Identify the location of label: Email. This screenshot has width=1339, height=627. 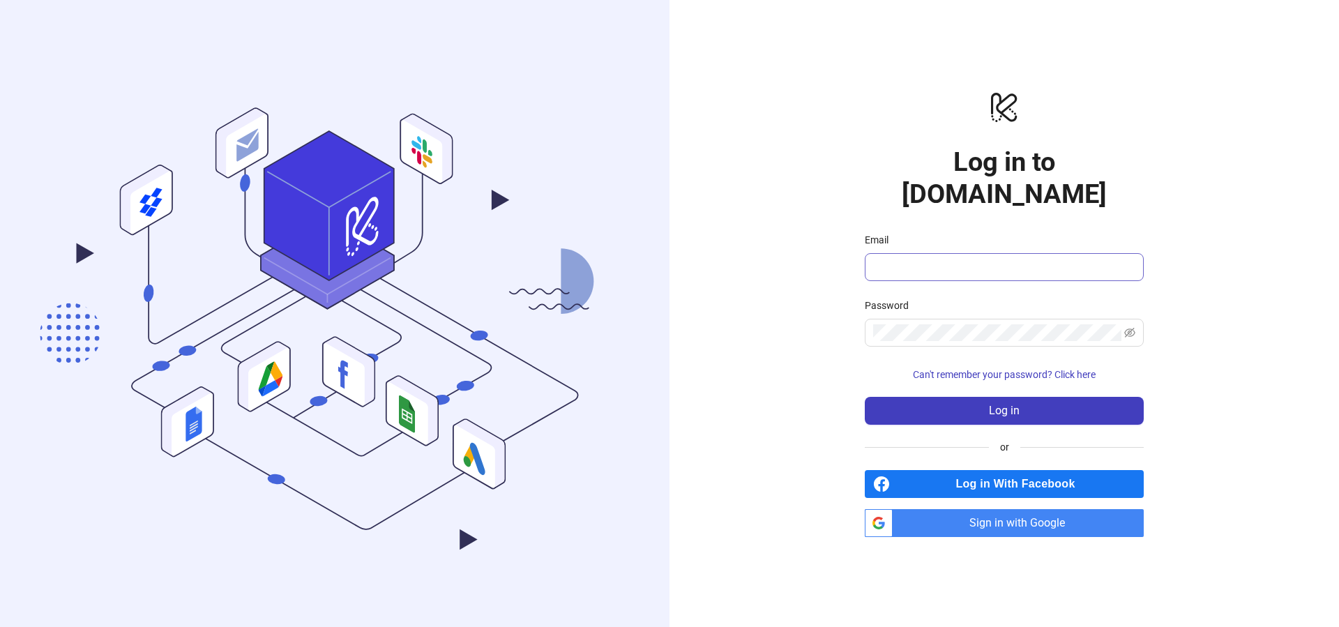
(881, 240).